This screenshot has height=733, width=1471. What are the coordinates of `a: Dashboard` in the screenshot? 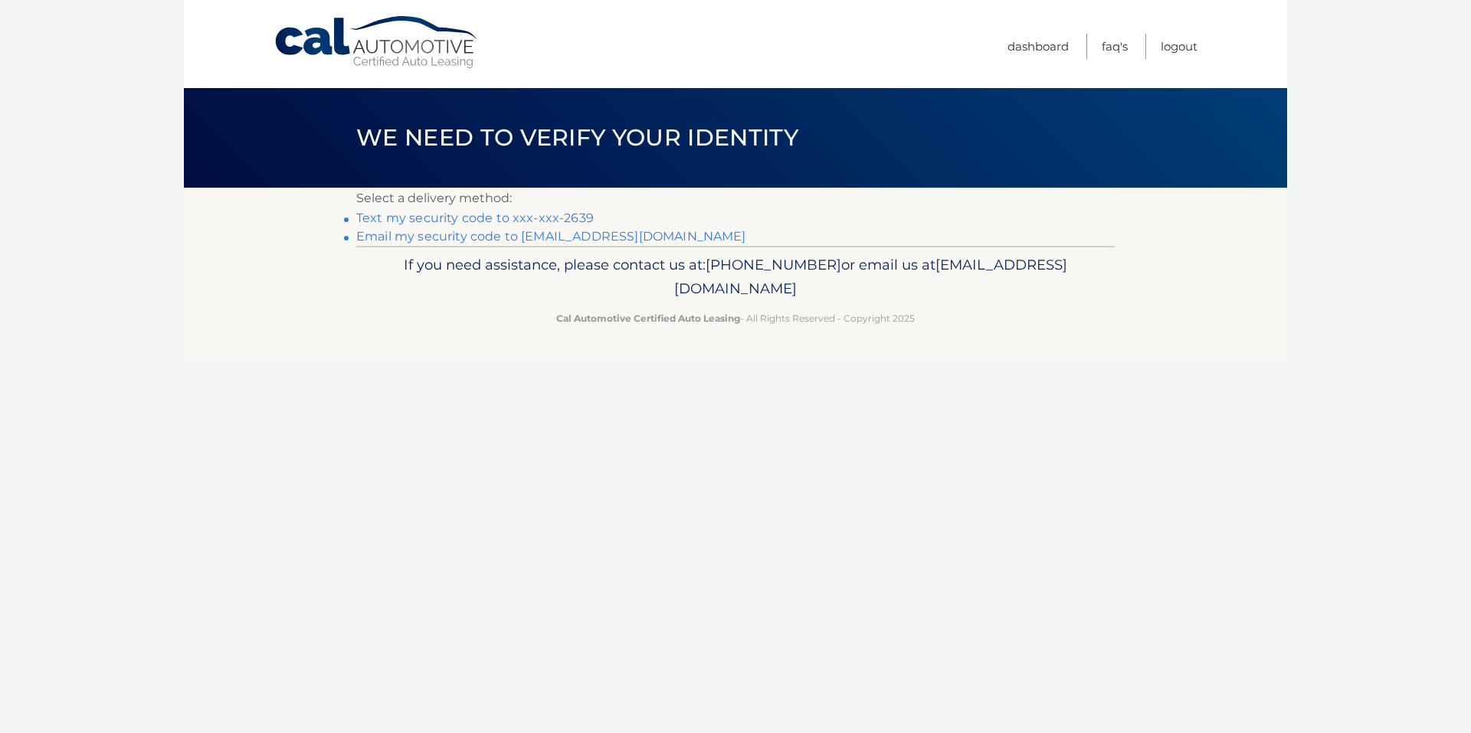 It's located at (1038, 46).